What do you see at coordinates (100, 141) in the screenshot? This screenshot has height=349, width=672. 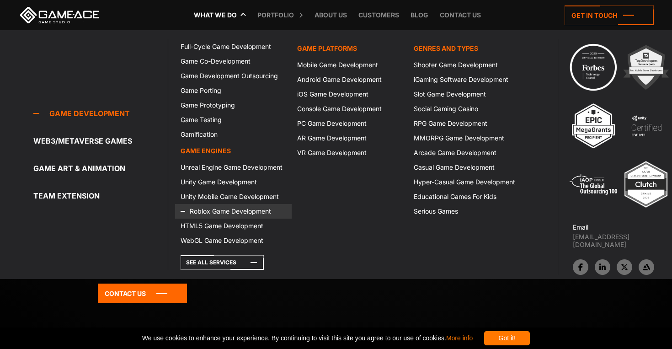 I see `a: Web3/Metaverse Games` at bounding box center [100, 141].